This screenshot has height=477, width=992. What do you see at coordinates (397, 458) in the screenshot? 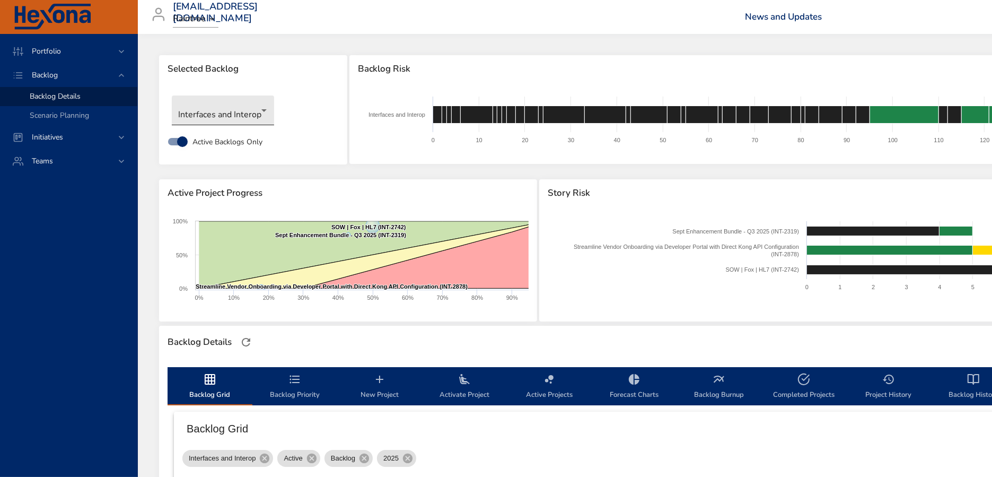
I see `div: 2025` at bounding box center [397, 458].